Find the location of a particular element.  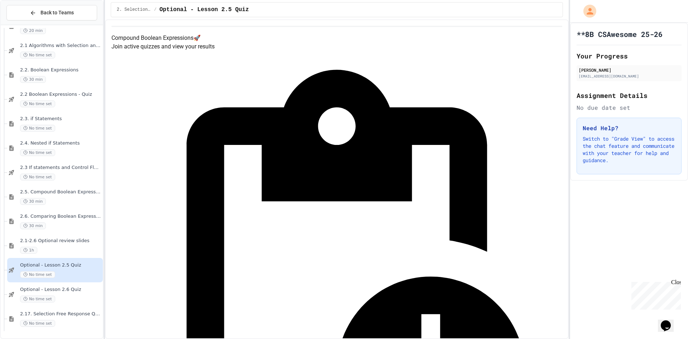

span: Optional - Lesson 2.6 Quiz is located at coordinates (61, 289).